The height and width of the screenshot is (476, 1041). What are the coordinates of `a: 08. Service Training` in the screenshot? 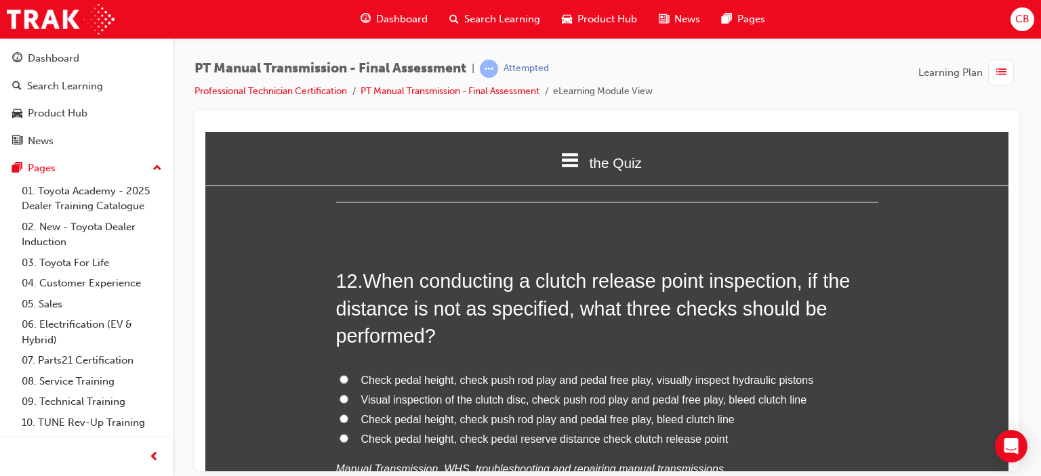 It's located at (91, 382).